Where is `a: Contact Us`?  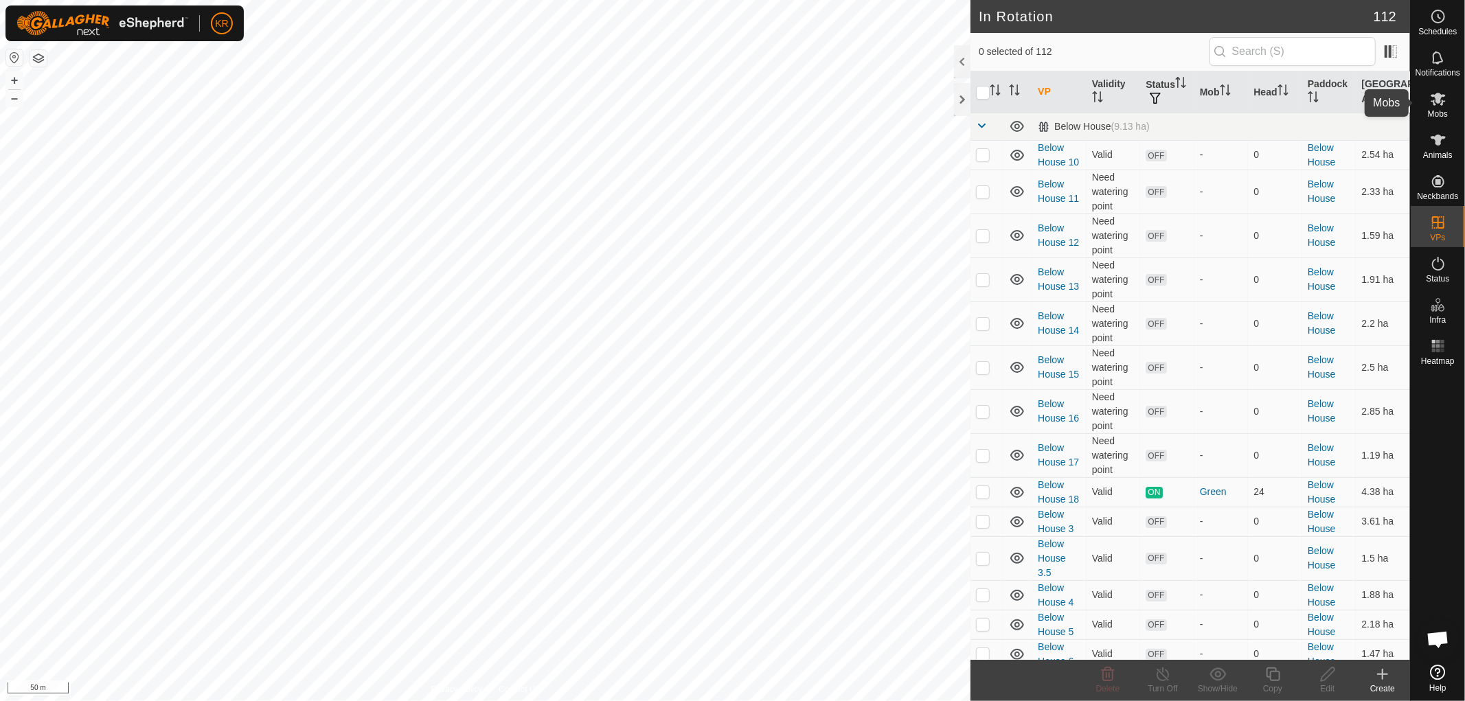
a: Contact Us is located at coordinates (519, 690).